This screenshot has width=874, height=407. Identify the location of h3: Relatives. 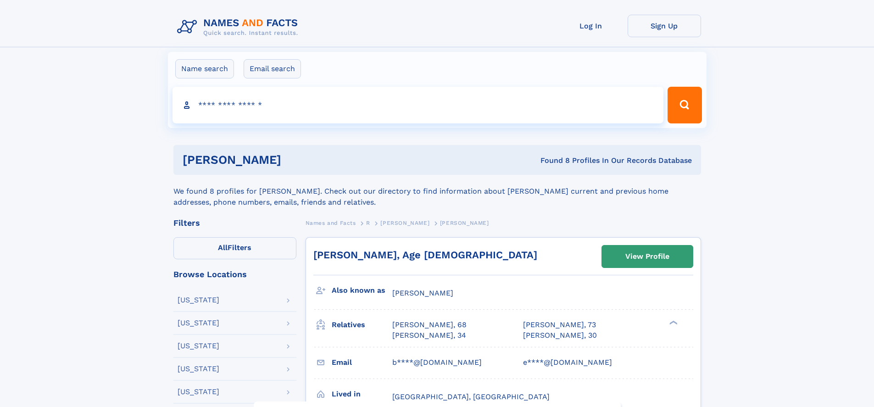
(362, 325).